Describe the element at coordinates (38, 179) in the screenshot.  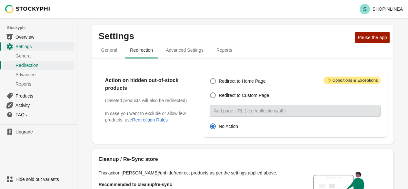
I see `a: Hide sold out variants` at that location.